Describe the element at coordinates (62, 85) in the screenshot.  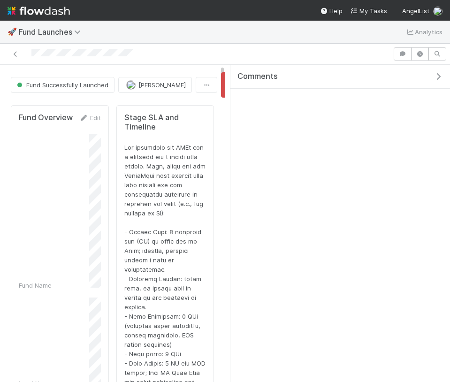
I see `button: Fund Successfully Launched` at that location.